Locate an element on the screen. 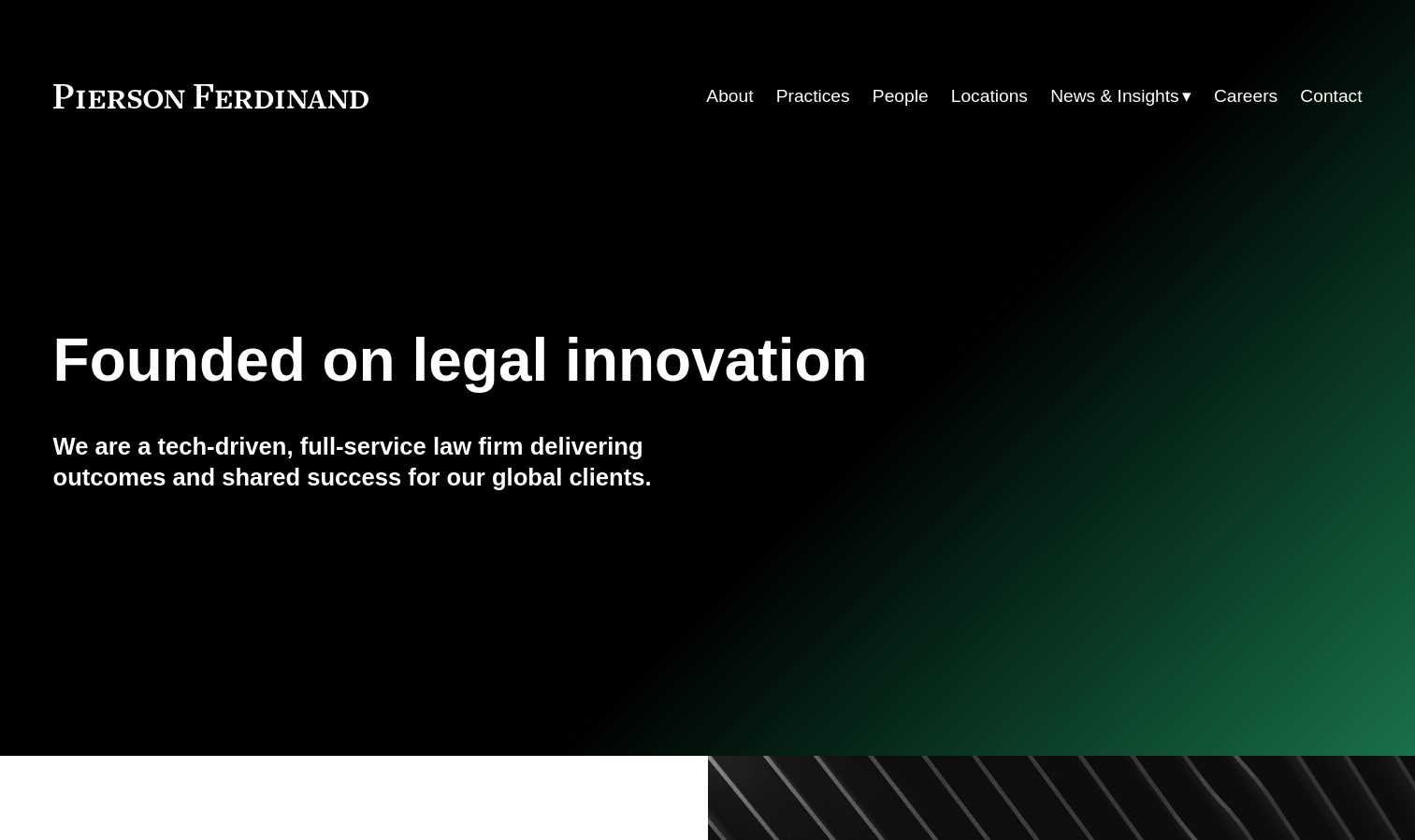 Image resolution: width=1415 pixels, height=840 pixels. a: People is located at coordinates (901, 97).